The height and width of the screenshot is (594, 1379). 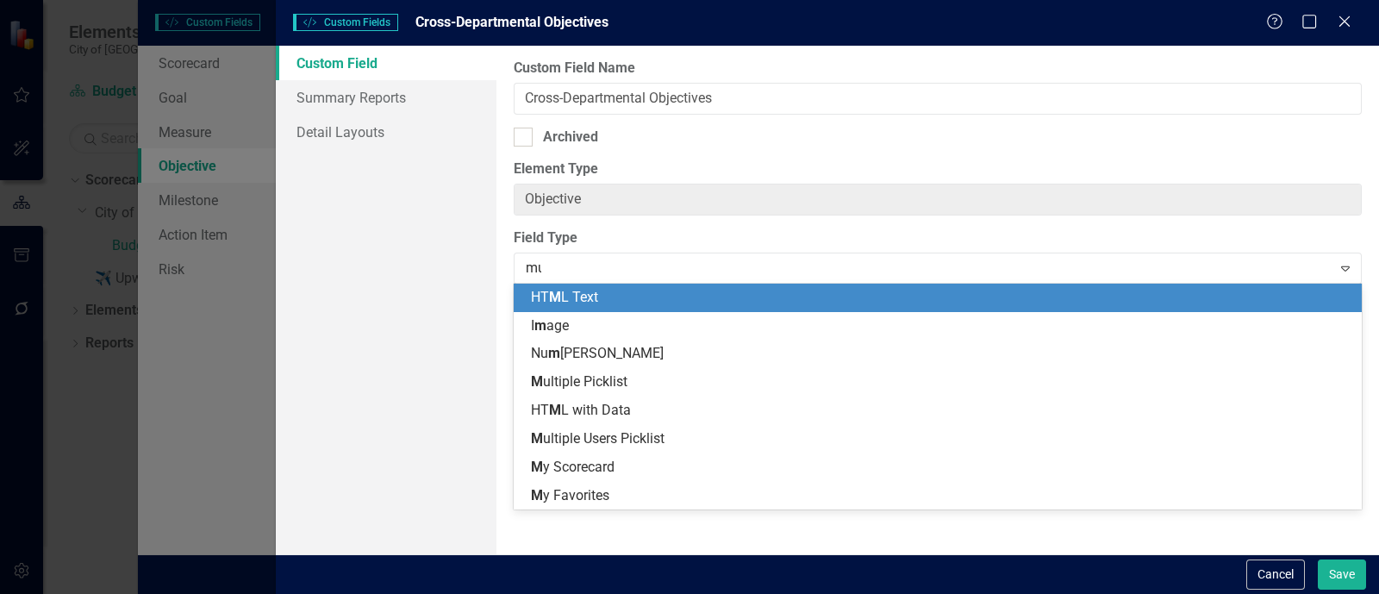 What do you see at coordinates (938, 68) in the screenshot?
I see `label: Custom Field Name` at bounding box center [938, 68].